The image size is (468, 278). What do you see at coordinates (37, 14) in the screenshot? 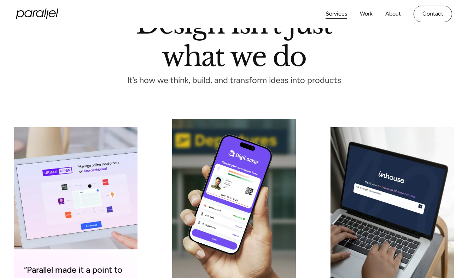
I see `a: home` at bounding box center [37, 14].